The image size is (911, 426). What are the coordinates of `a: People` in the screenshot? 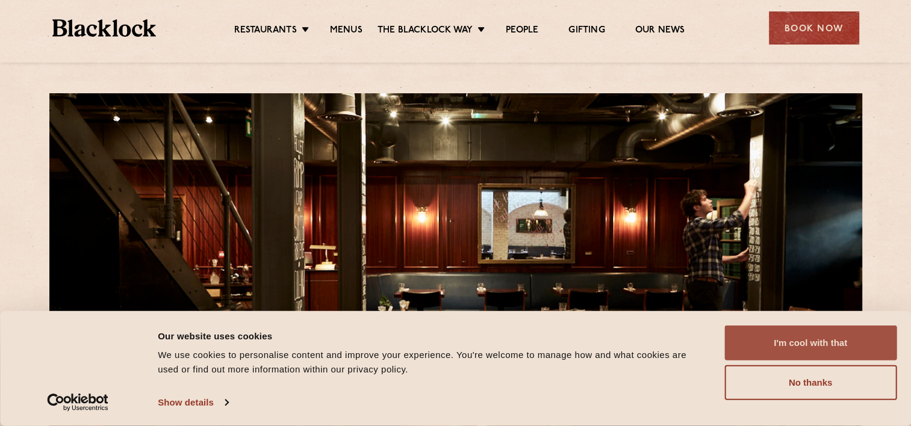 It's located at (522, 31).